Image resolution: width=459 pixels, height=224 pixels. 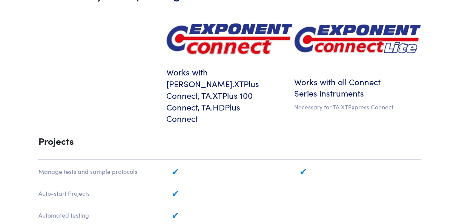 What do you see at coordinates (102, 171) in the screenshot?
I see `td: Manage tests and sample protocols` at bounding box center [102, 171].